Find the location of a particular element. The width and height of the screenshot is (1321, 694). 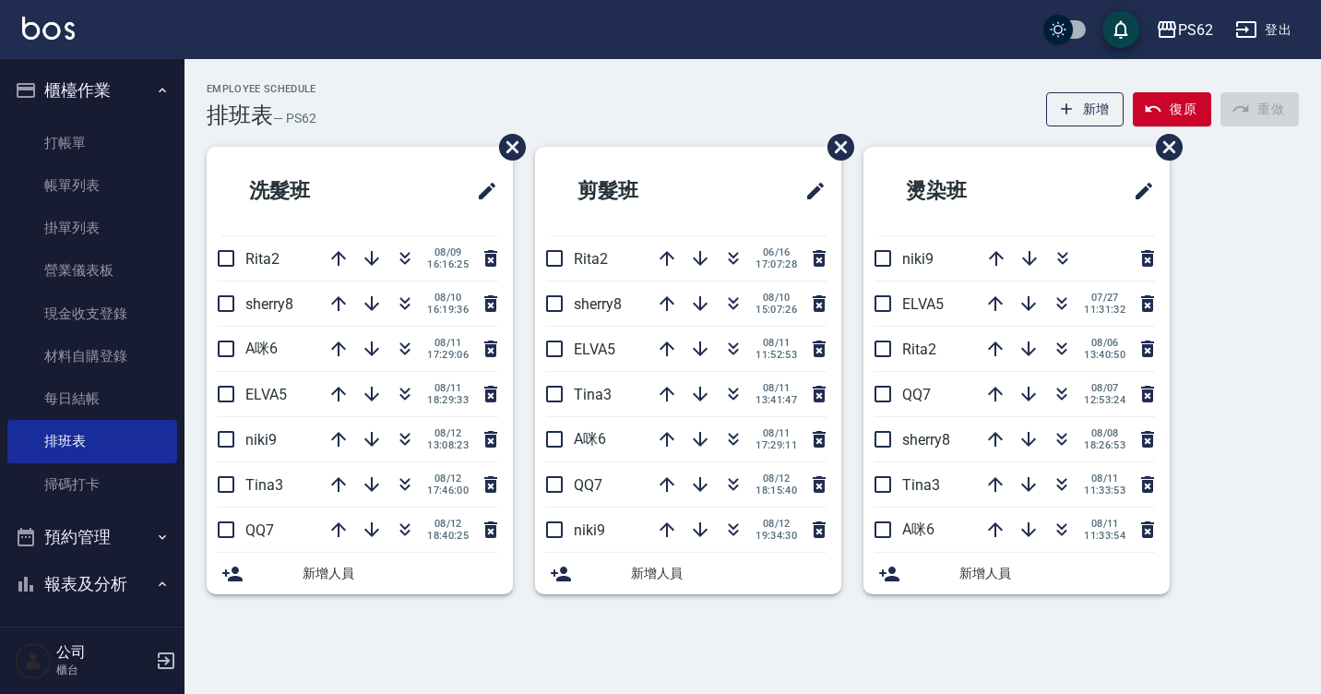

span: 12:53:24 is located at coordinates (1104, 399).